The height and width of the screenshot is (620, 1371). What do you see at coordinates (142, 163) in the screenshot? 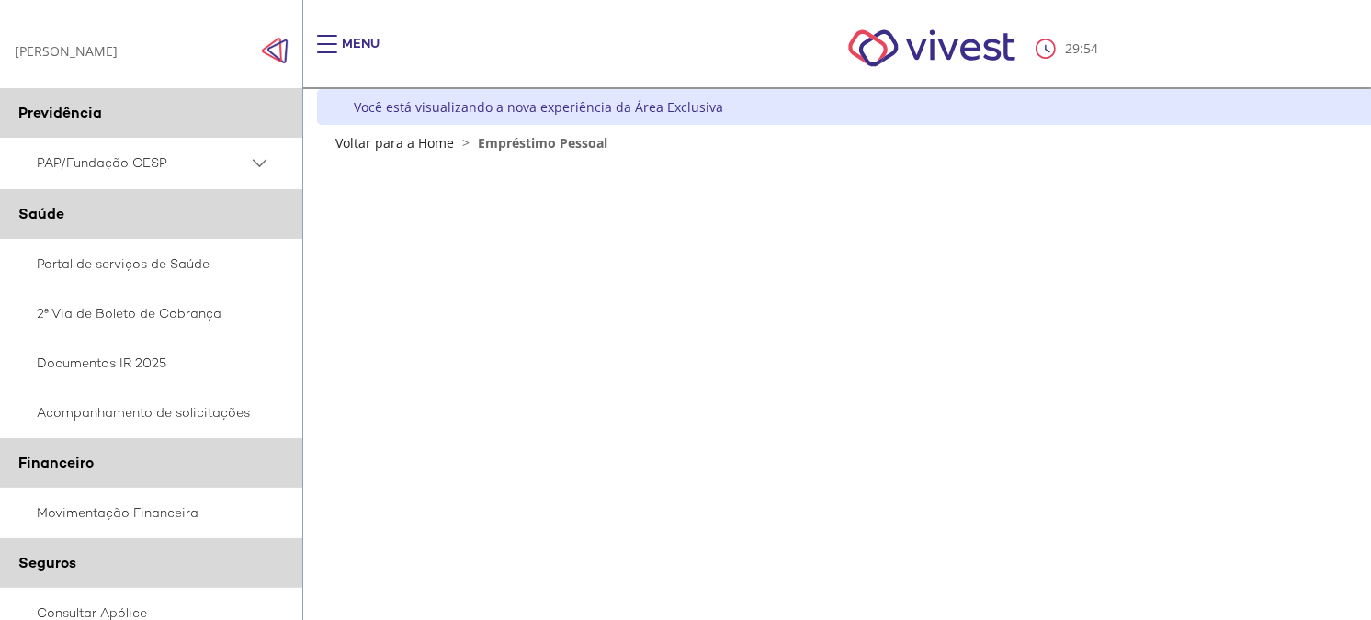
I see `span: PAP/Fundação CESP` at bounding box center [142, 163].